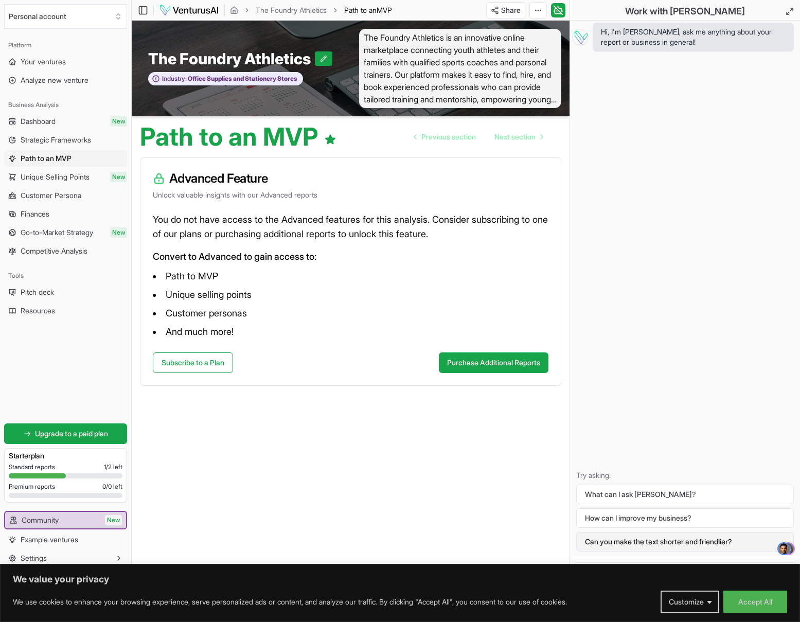 This screenshot has height=622, width=800. What do you see at coordinates (193, 363) in the screenshot?
I see `a: Subscribe to a Plan` at bounding box center [193, 363].